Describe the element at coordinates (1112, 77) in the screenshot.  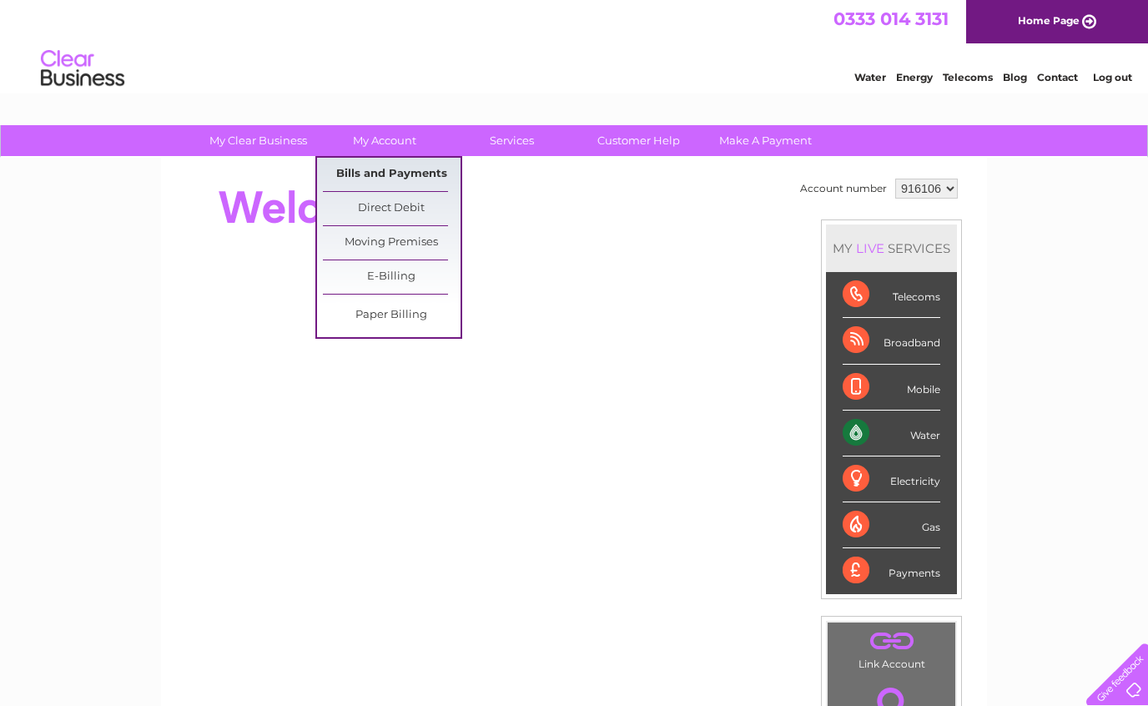
I see `a: Log out` at that location.